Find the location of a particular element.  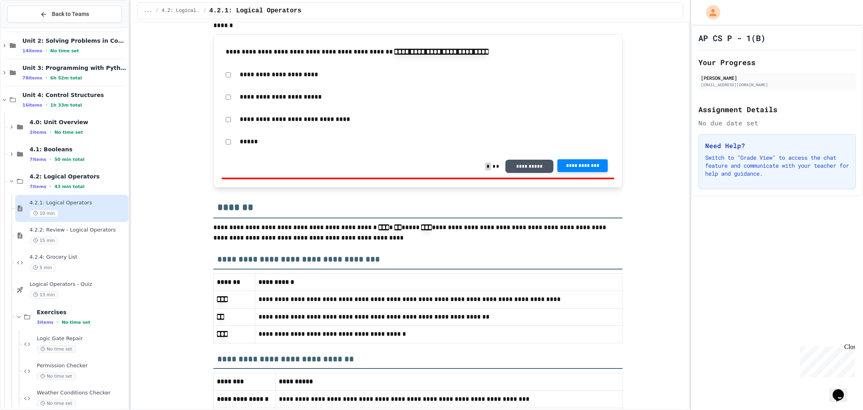

div: Chat with us now!Close is located at coordinates (29, 27).